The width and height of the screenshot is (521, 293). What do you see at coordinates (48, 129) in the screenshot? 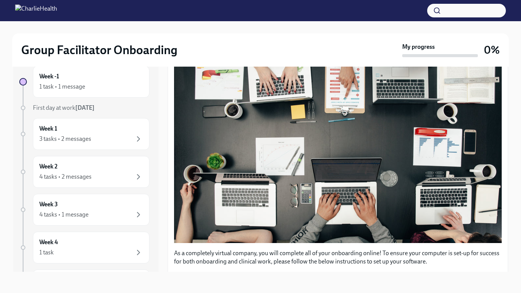
I see `h6: Week 1` at bounding box center [48, 129].